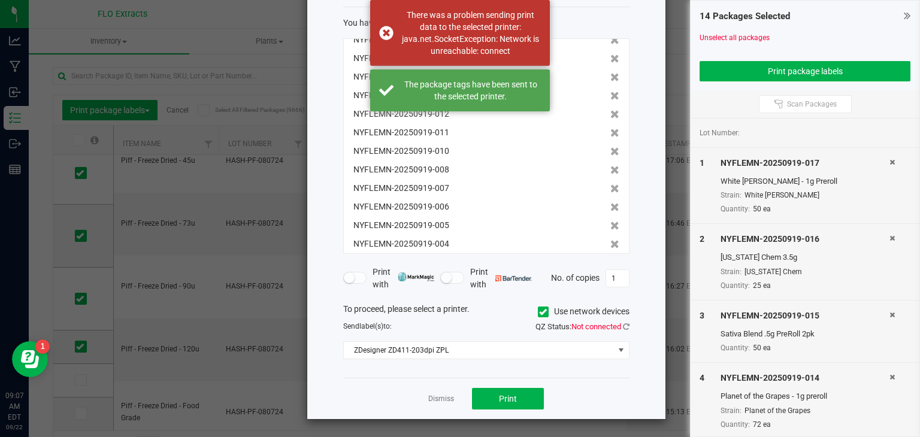 The width and height of the screenshot is (920, 437). What do you see at coordinates (402, 77) in the screenshot?
I see `span: NYFLEMN-20250919-014` at bounding box center [402, 77].